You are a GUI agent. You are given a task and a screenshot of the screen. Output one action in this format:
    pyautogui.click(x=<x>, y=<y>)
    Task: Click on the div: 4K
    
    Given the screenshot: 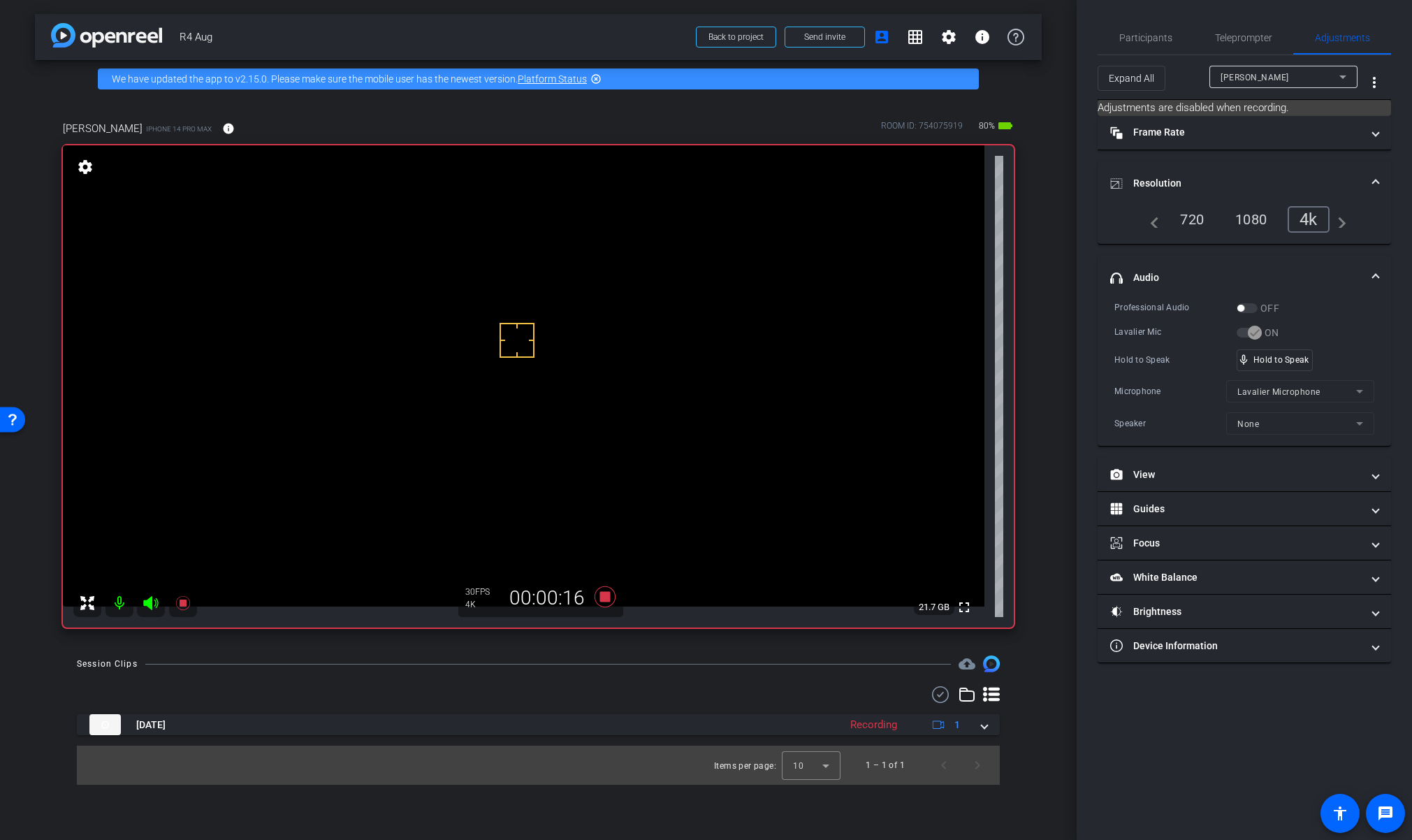 What is the action you would take?
    pyautogui.click(x=483, y=604)
    